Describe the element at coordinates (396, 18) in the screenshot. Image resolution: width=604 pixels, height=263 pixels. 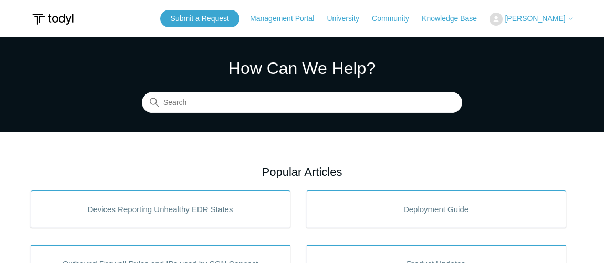
I see `a: Community` at that location.